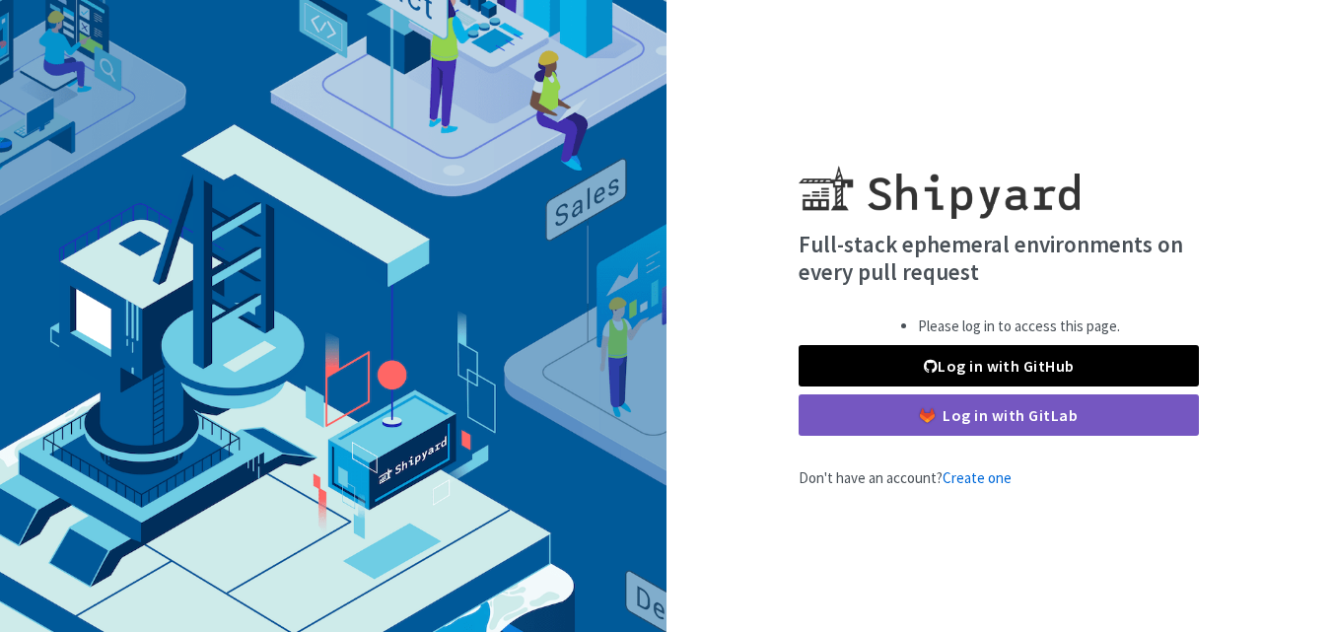 The width and height of the screenshot is (1332, 632). Describe the element at coordinates (939, 180) in the screenshot. I see `img: Shipyard logo` at that location.